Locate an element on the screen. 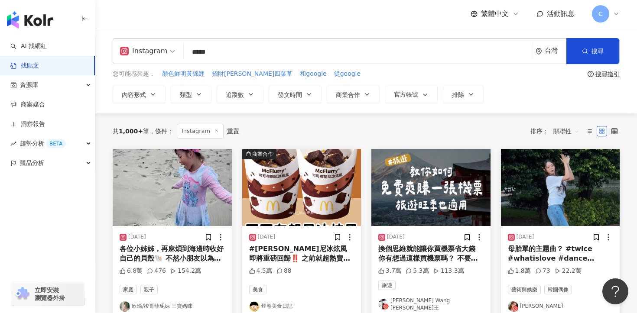 The width and height of the screenshot is (637, 313). button: 排除 is located at coordinates (463, 94).